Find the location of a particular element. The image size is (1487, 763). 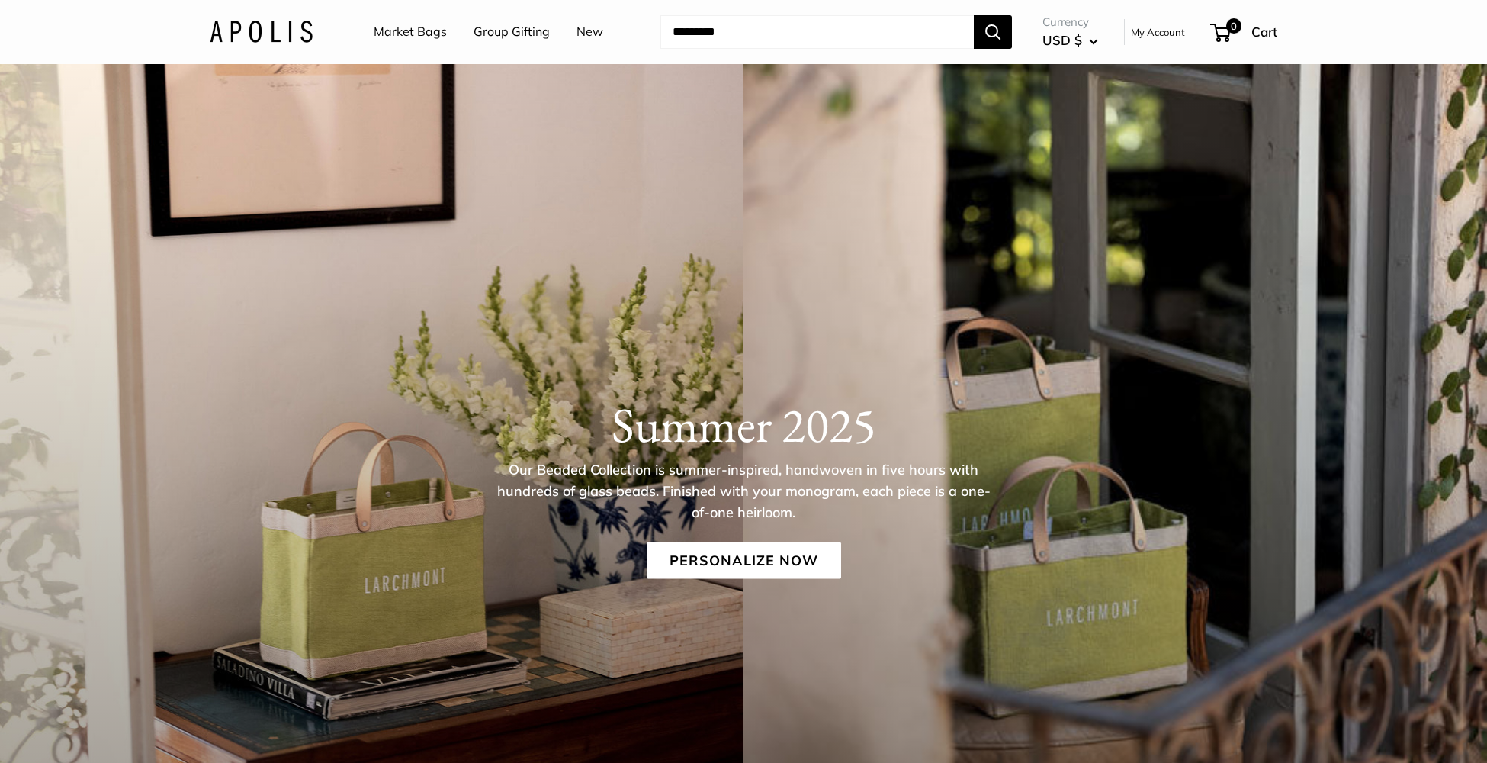

input: Search... is located at coordinates (817, 32).